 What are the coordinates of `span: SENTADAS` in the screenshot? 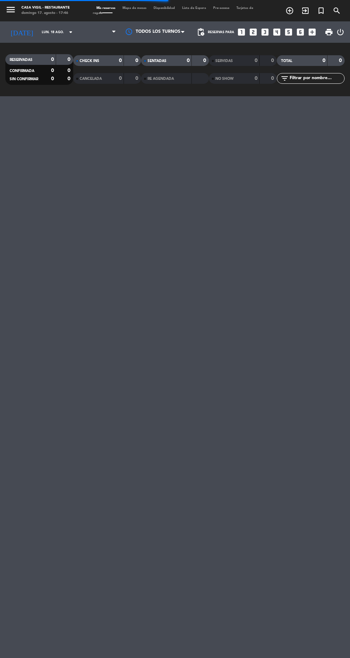 It's located at (157, 61).